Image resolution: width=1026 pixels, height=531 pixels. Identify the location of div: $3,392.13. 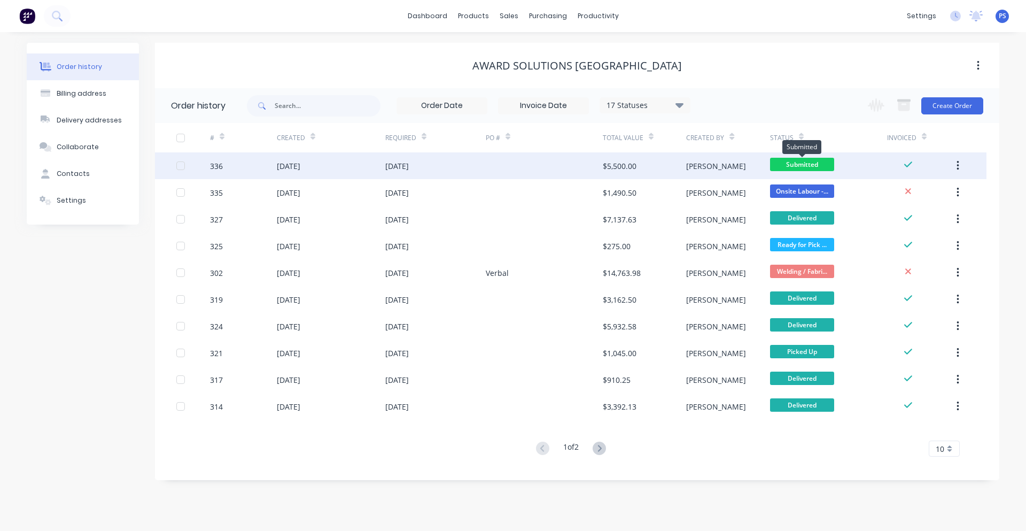
(620, 406).